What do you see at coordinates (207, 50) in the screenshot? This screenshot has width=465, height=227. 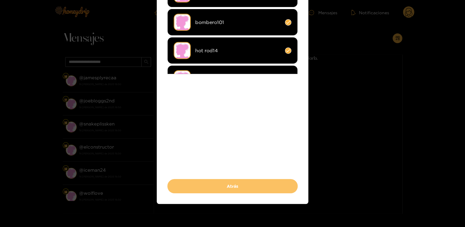 I see `font: hot rod14` at bounding box center [207, 50].